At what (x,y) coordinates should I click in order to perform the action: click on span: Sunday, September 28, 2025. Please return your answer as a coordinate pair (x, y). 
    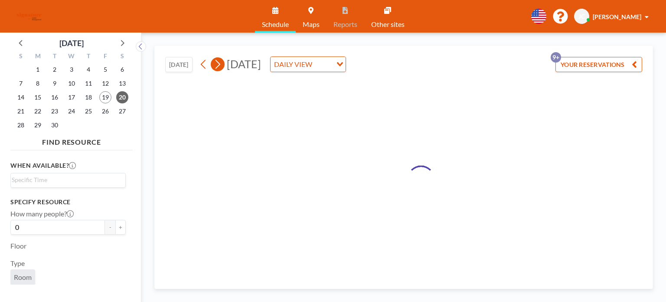
    Looking at the image, I should click on (21, 125).